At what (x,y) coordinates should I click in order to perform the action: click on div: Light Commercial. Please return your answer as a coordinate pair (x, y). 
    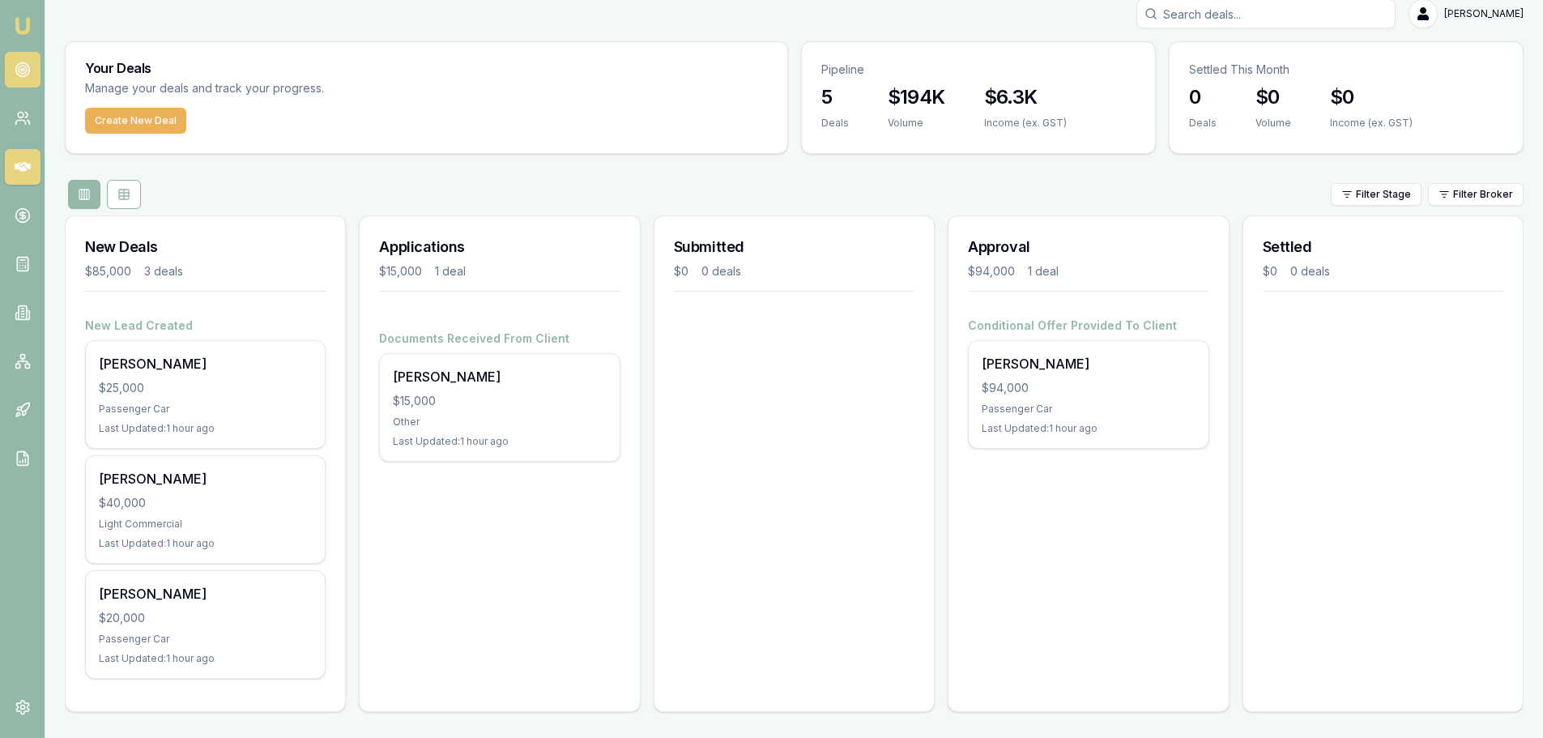
    Looking at the image, I should click on (205, 524).